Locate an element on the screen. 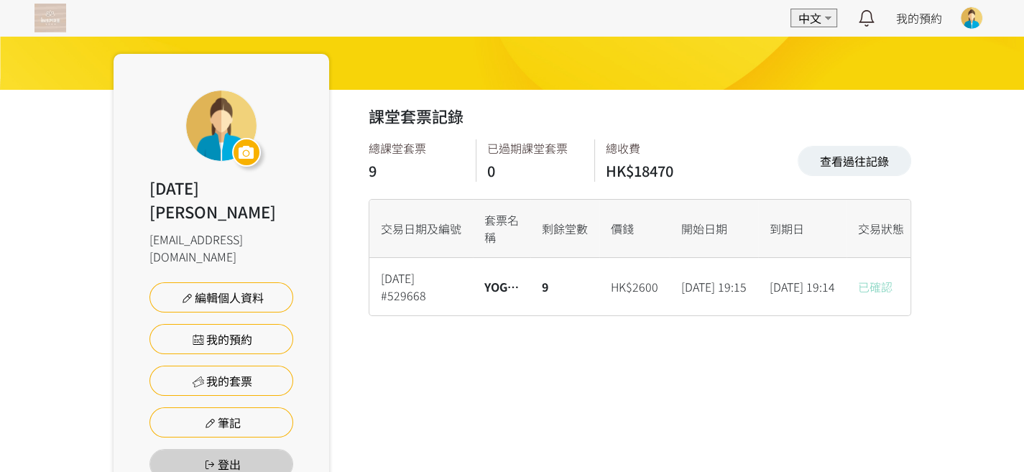 Image resolution: width=1024 pixels, height=472 pixels. a: 編輯個人資料 is located at coordinates (221, 298).